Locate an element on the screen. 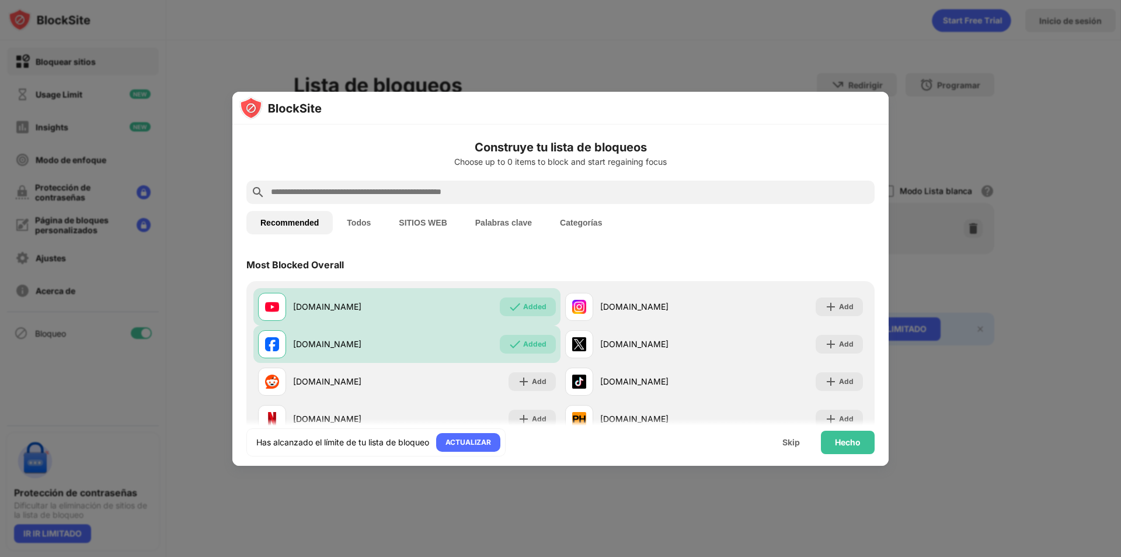 Image resolution: width=1121 pixels, height=557 pixels. div: Has alcanzado el límite de tu lista de bloqueo is located at coordinates (343, 442).